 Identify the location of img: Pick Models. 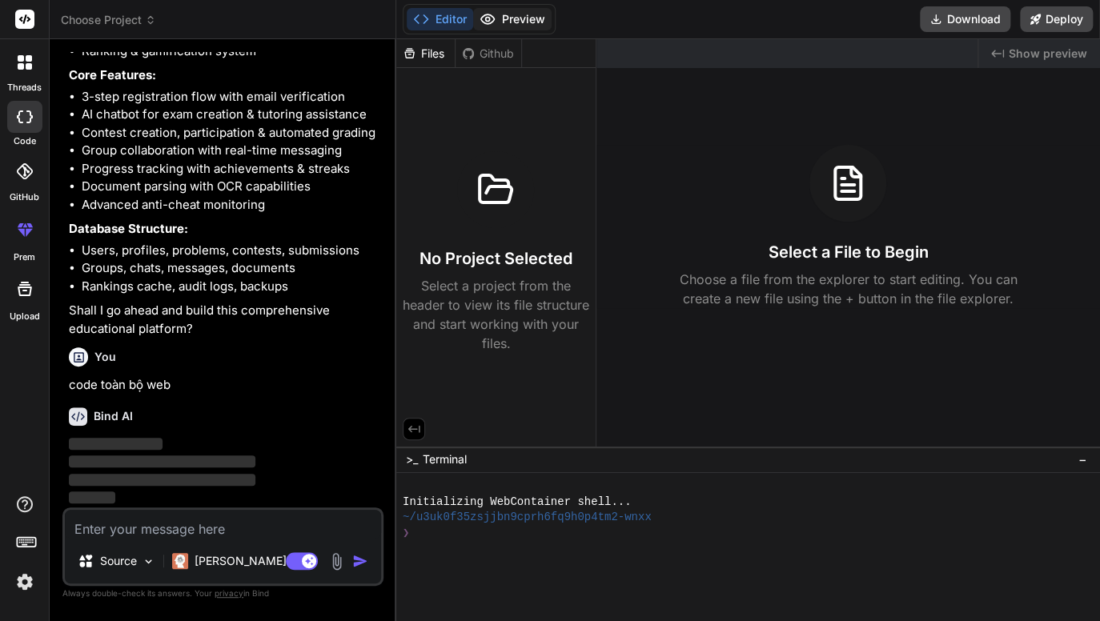
(148, 561).